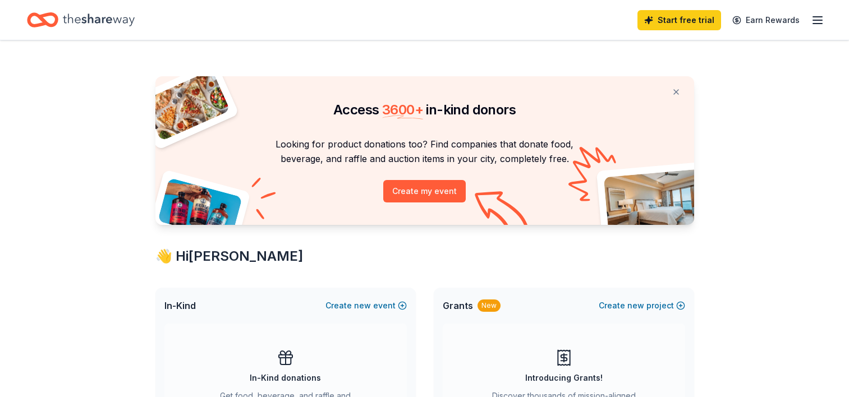 The height and width of the screenshot is (397, 849). What do you see at coordinates (489, 306) in the screenshot?
I see `div: New` at bounding box center [489, 306].